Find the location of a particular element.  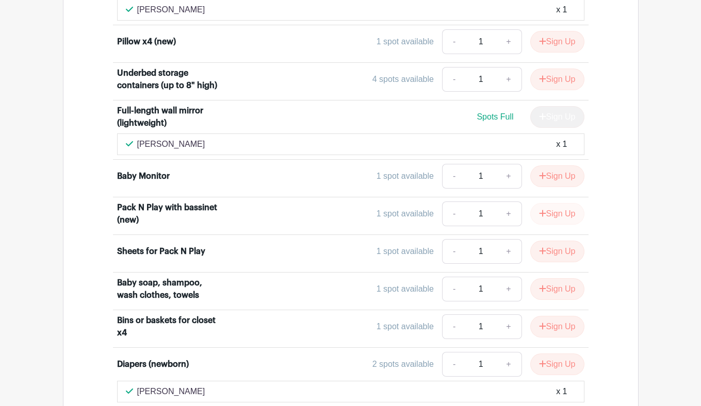

div: Baby Monitor is located at coordinates (143, 176).